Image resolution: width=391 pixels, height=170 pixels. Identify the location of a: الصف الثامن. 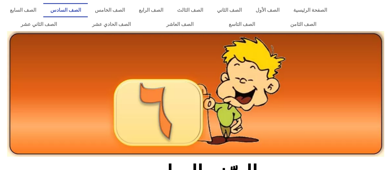
(303, 24).